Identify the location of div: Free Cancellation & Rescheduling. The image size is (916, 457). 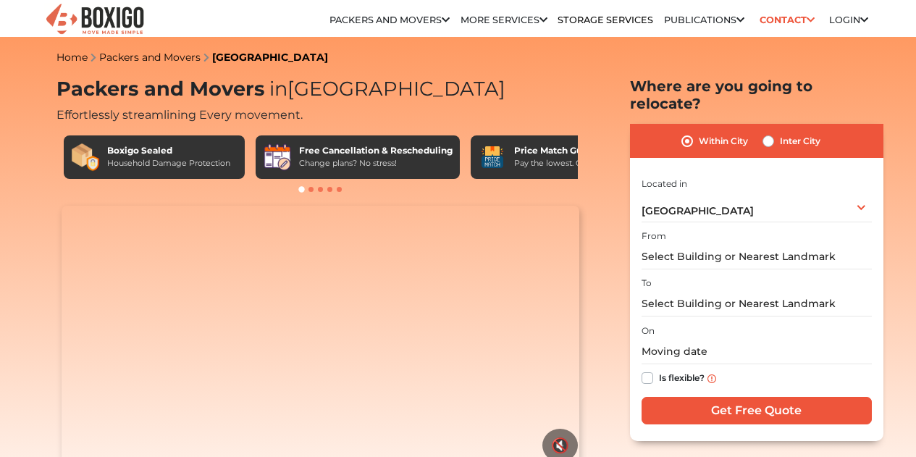
(376, 151).